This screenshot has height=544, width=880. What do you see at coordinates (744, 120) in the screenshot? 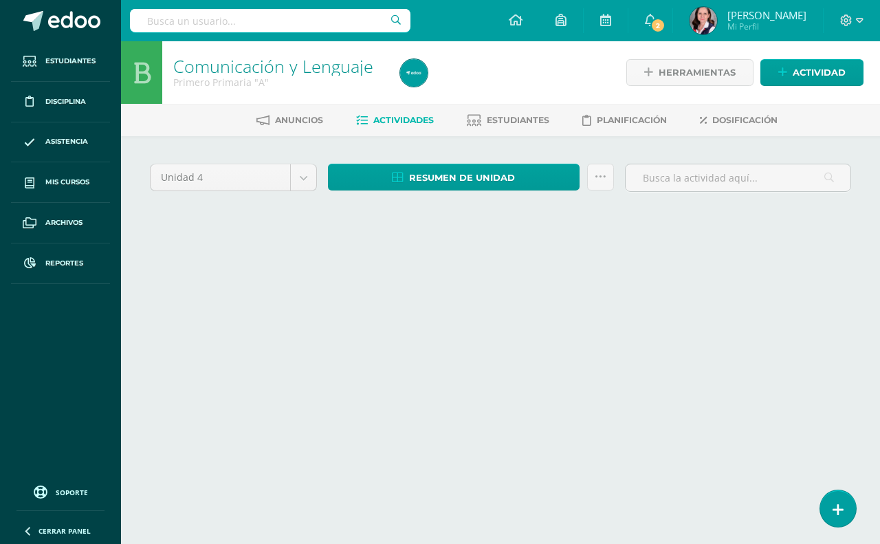
I see `span: Dosificación` at bounding box center [744, 120].